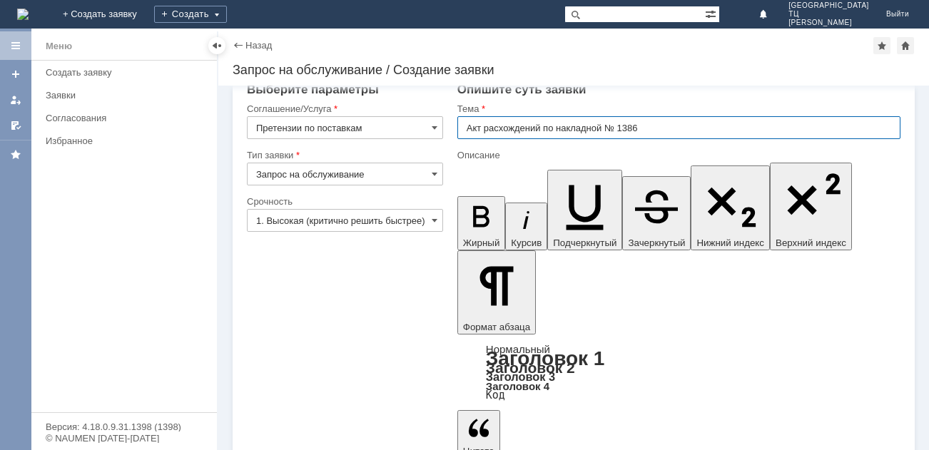 The height and width of the screenshot is (450, 929). What do you see at coordinates (124, 427) in the screenshot?
I see `div: Версия: 4.18.0.9.31.1398 (1398)` at bounding box center [124, 427].